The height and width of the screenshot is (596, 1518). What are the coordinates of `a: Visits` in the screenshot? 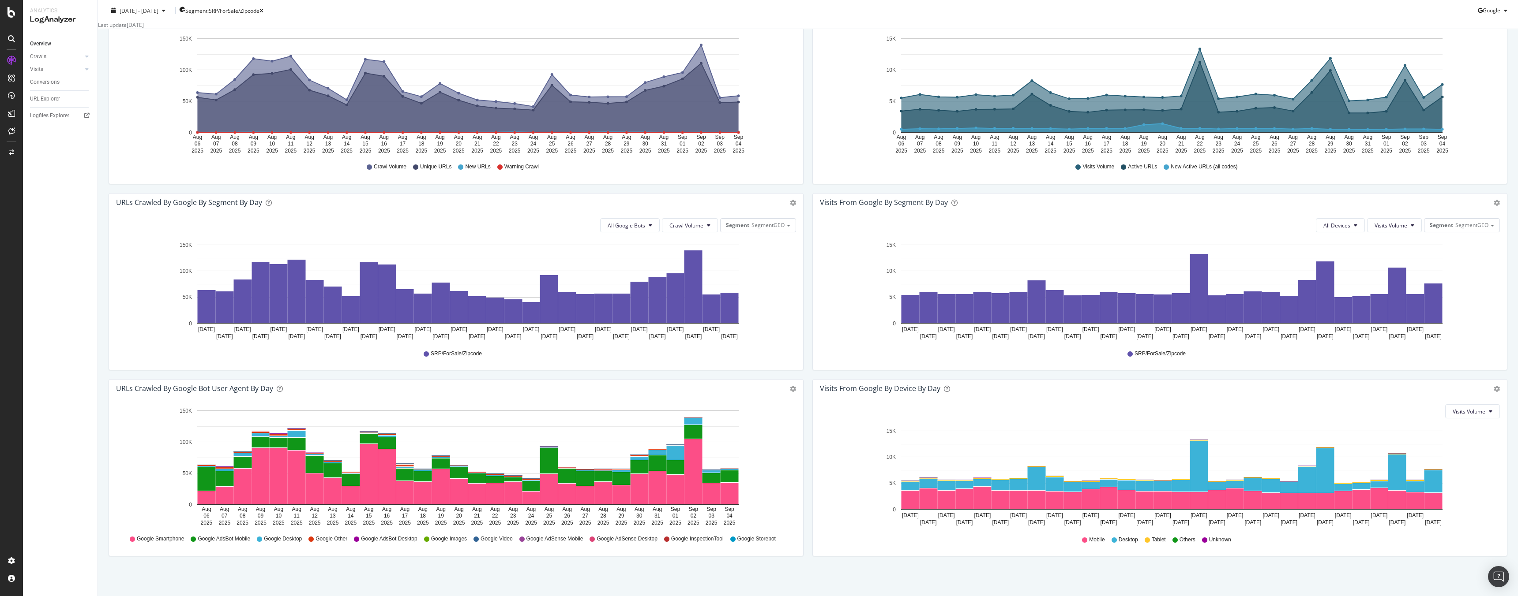 It's located at (56, 69).